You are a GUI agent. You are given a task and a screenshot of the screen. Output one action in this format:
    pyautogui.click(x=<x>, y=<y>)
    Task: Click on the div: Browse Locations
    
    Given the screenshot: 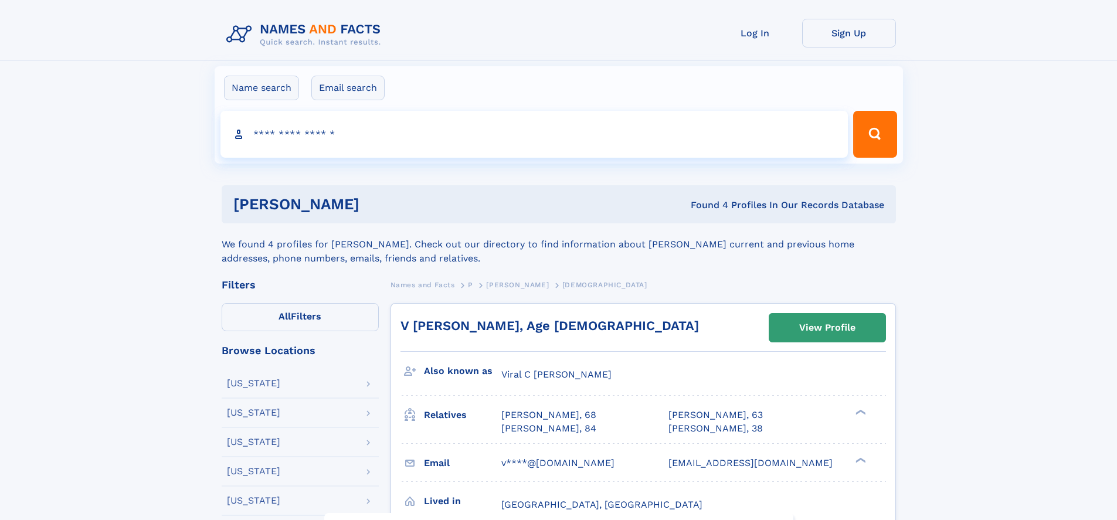 What is the action you would take?
    pyautogui.click(x=300, y=351)
    